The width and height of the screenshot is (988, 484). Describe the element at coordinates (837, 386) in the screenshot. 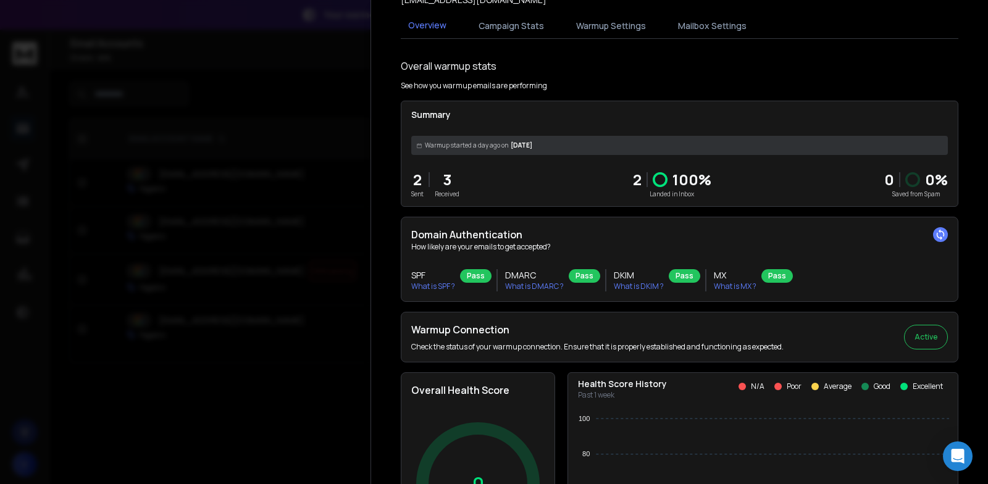

I see `p: Average` at that location.